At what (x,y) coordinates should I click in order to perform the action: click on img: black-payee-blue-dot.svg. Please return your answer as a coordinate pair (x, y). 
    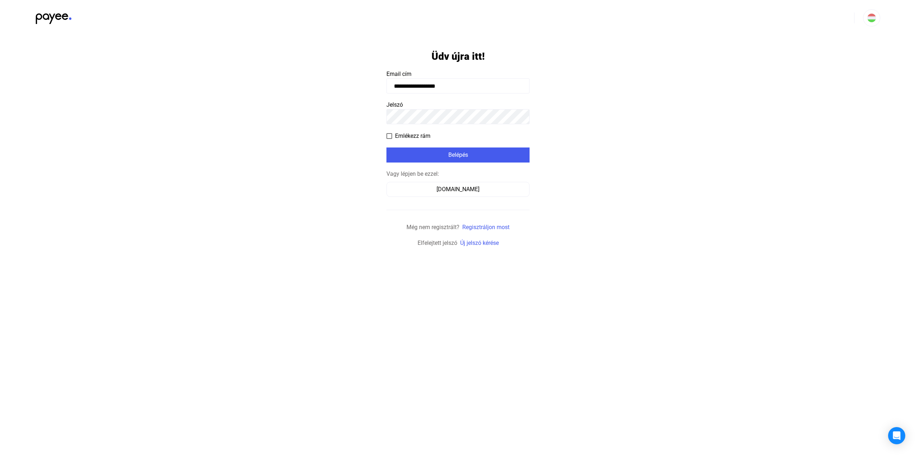
    Looking at the image, I should click on (54, 16).